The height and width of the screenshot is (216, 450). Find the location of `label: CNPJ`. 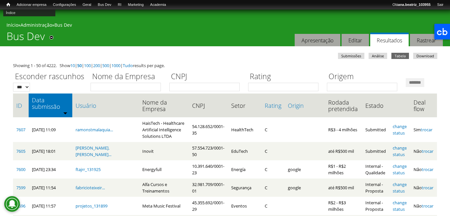

label: CNPJ is located at coordinates (206, 77).